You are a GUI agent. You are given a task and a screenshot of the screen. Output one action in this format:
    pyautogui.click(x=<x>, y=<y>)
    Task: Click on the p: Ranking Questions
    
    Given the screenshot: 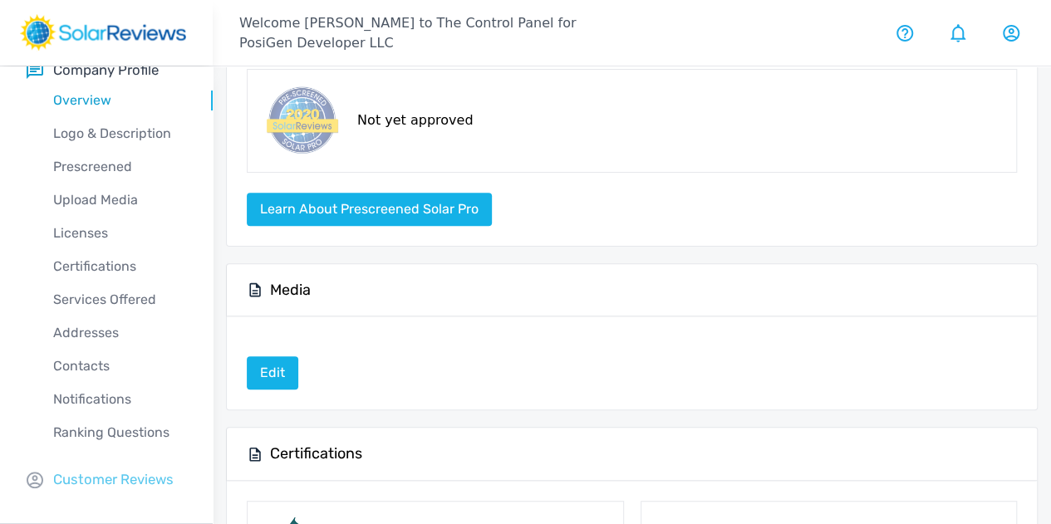 What is the action you would take?
    pyautogui.click(x=120, y=433)
    